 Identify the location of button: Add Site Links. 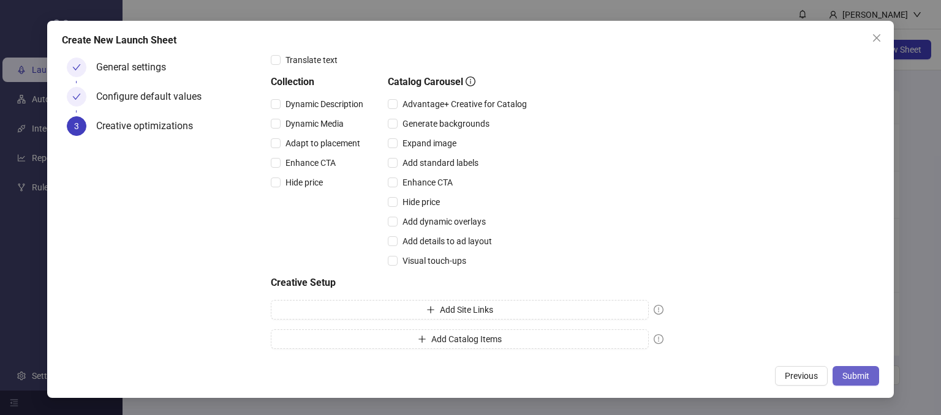
(459, 310).